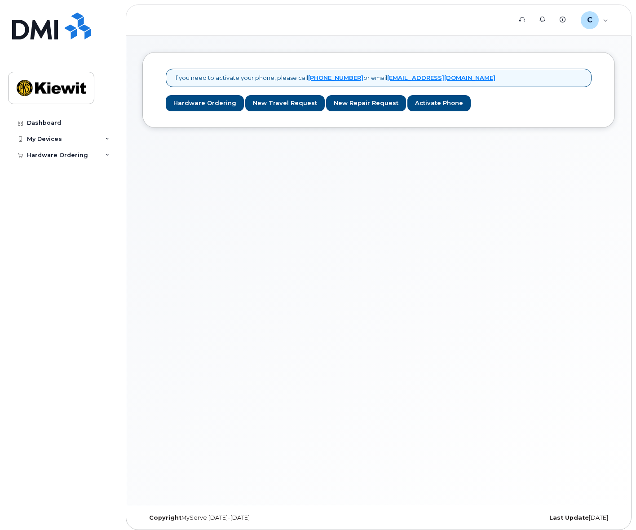  Describe the element at coordinates (205, 103) in the screenshot. I see `a: Hardware Ordering` at that location.